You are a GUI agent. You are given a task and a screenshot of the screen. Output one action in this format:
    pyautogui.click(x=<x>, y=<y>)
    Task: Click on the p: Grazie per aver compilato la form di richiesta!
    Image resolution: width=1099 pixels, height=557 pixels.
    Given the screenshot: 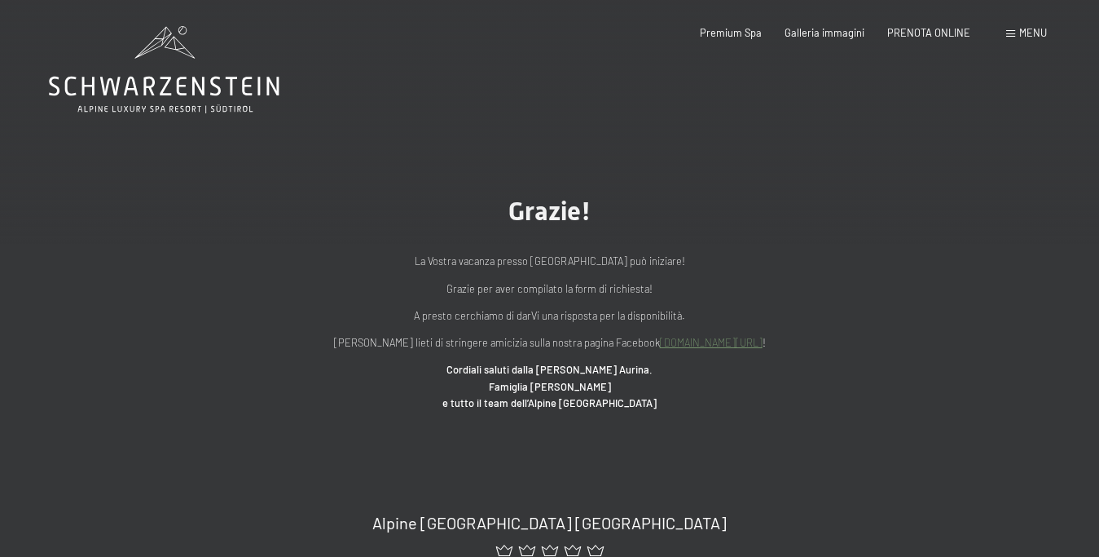 What is the action you would take?
    pyautogui.click(x=550, y=288)
    